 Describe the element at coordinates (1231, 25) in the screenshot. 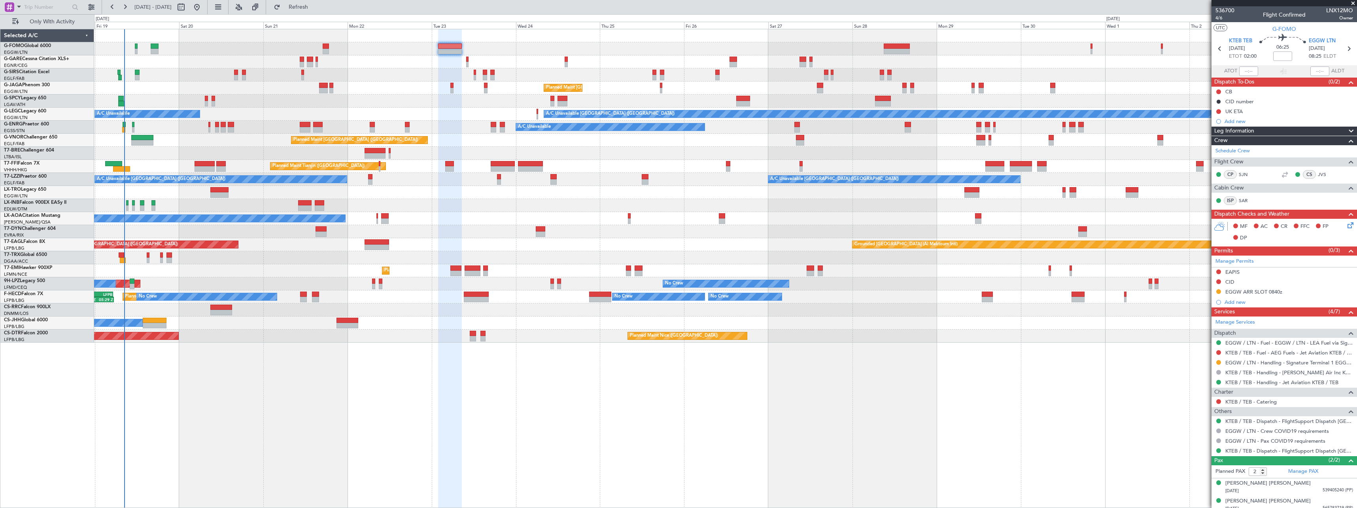

I see `div: Thu 2` at that location.